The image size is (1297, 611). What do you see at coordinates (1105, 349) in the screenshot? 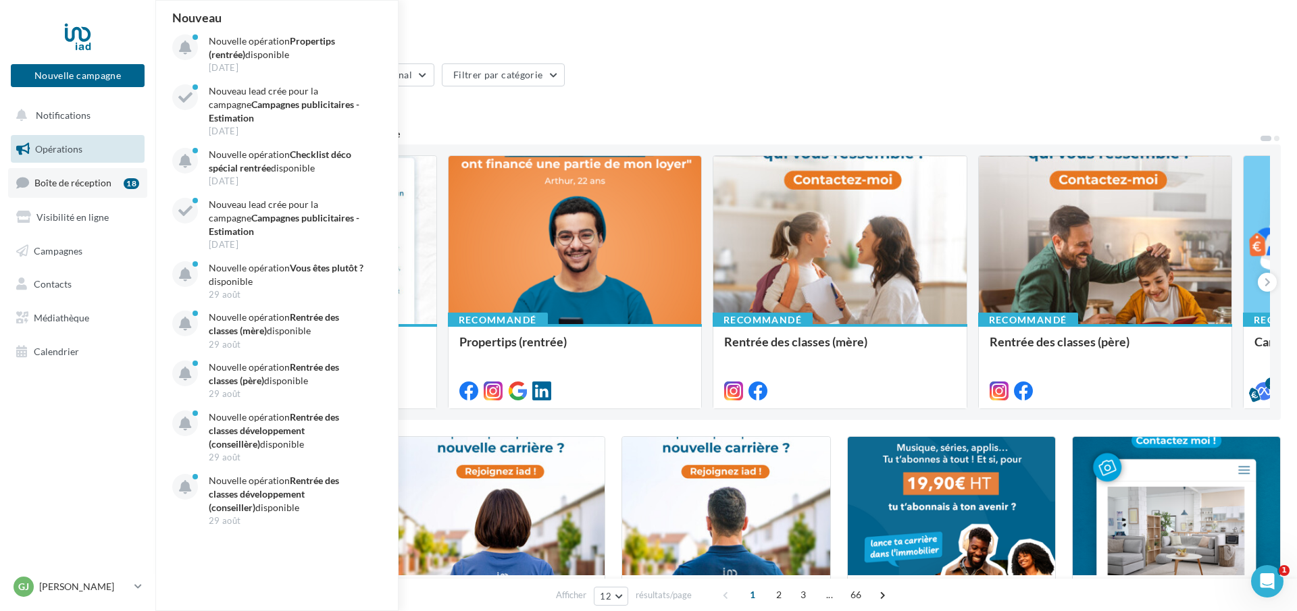
I see `div: Rentrée des classes (père)` at bounding box center [1105, 349].